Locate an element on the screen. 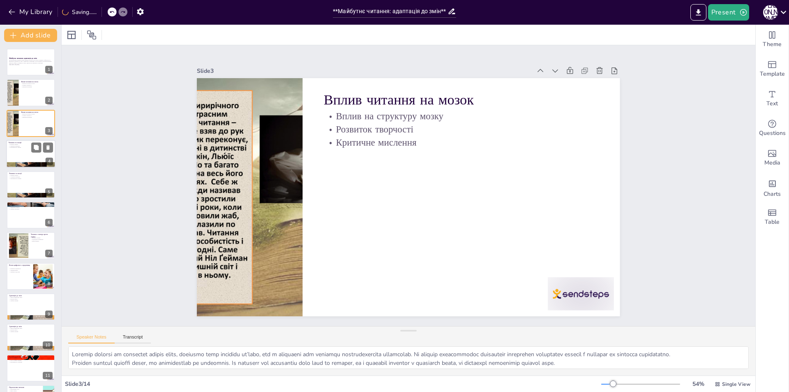 This screenshot has width=789, height=392. p: Нейронна архітектура is located at coordinates (20, 268).